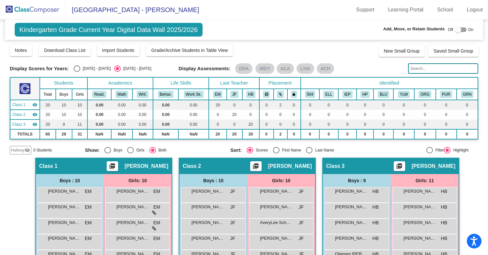 The width and height of the screenshot is (488, 255). What do you see at coordinates (244, 68) in the screenshot?
I see `mat-chip: DRA` at bounding box center [244, 68].